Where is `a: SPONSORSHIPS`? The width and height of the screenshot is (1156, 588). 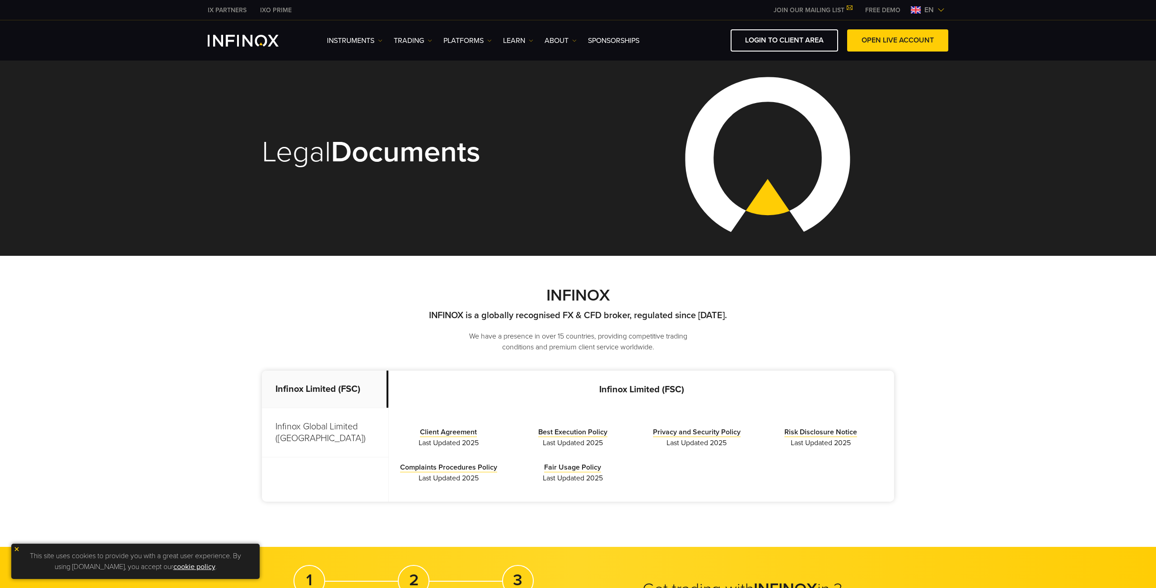
a: SPONSORSHIPS is located at coordinates (614, 41).